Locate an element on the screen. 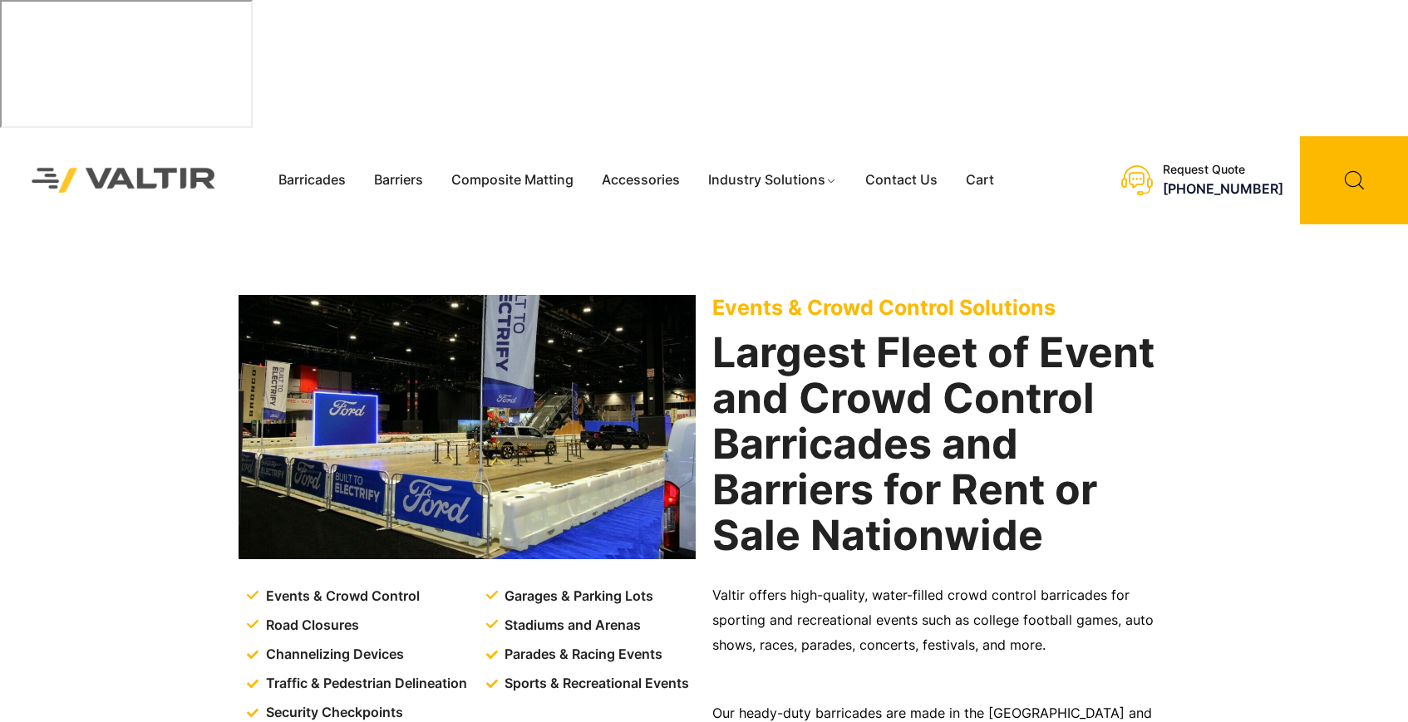 This screenshot has height=722, width=1408. a: Barriers is located at coordinates (398, 180).